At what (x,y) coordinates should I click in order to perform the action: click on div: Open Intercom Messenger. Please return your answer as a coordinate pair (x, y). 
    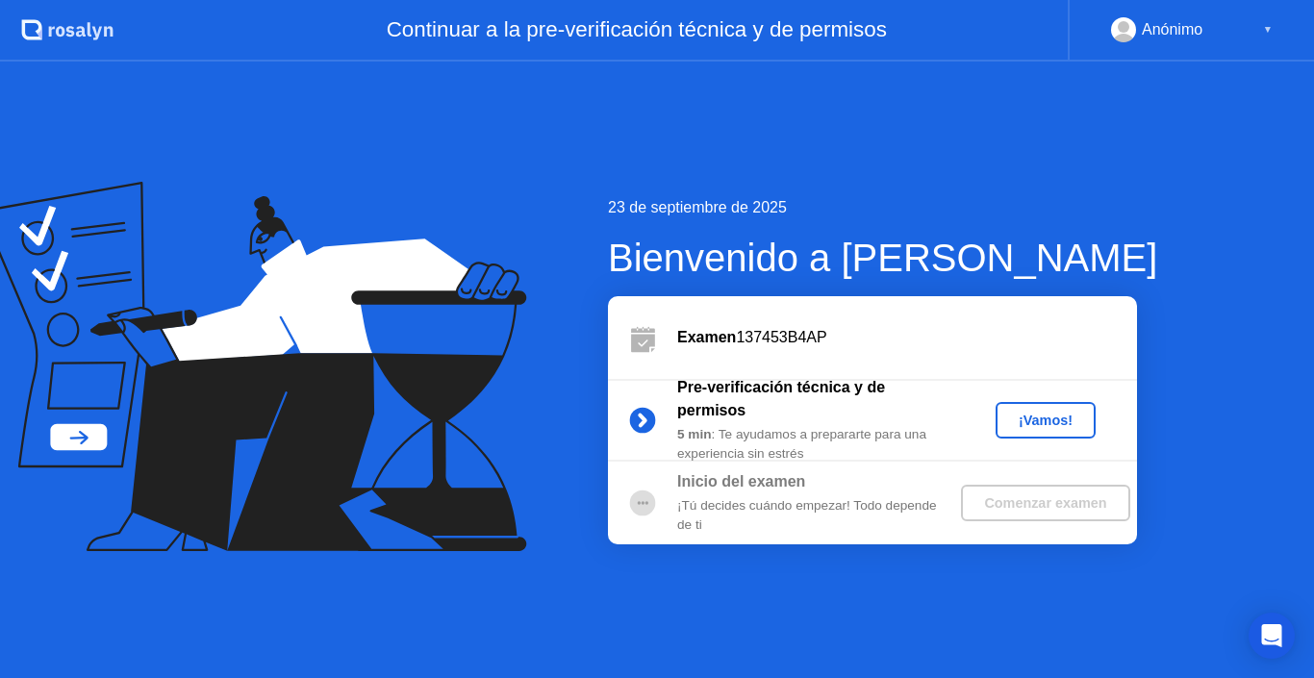
    Looking at the image, I should click on (1272, 636).